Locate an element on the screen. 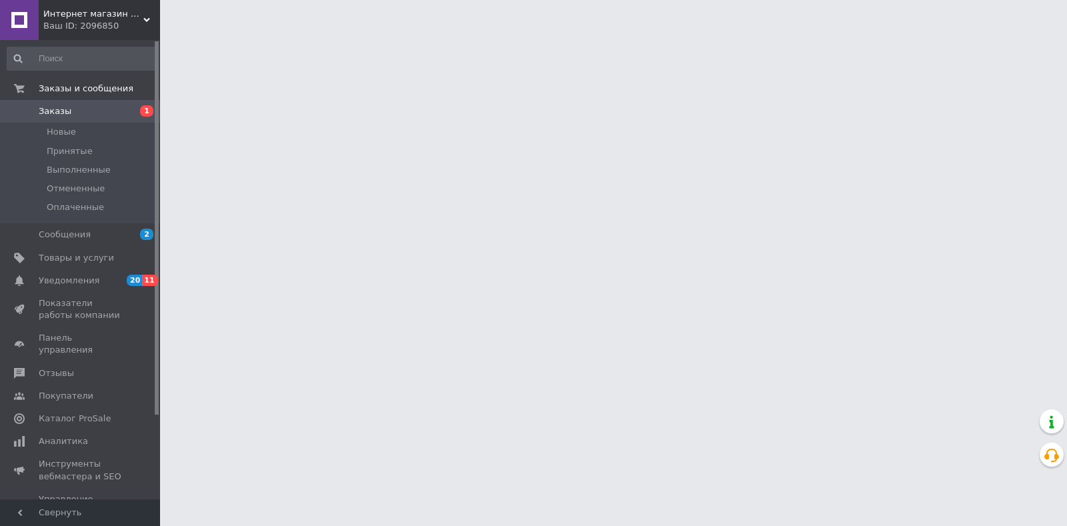  span: 1 is located at coordinates (147, 111).